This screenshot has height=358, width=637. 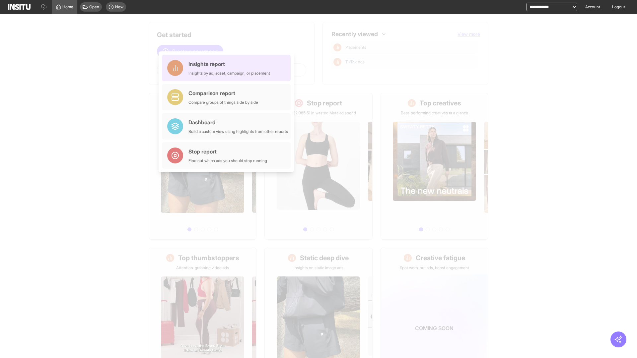 I want to click on span: Open, so click(x=94, y=7).